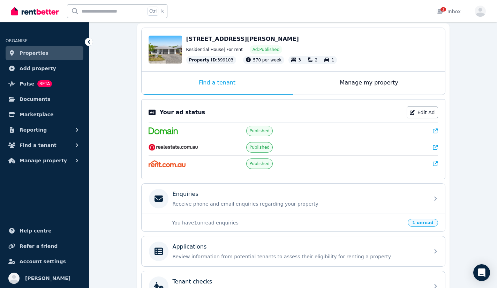 The height and width of the screenshot is (288, 497). Describe the element at coordinates (44, 68) in the screenshot. I see `a: Add property` at that location.